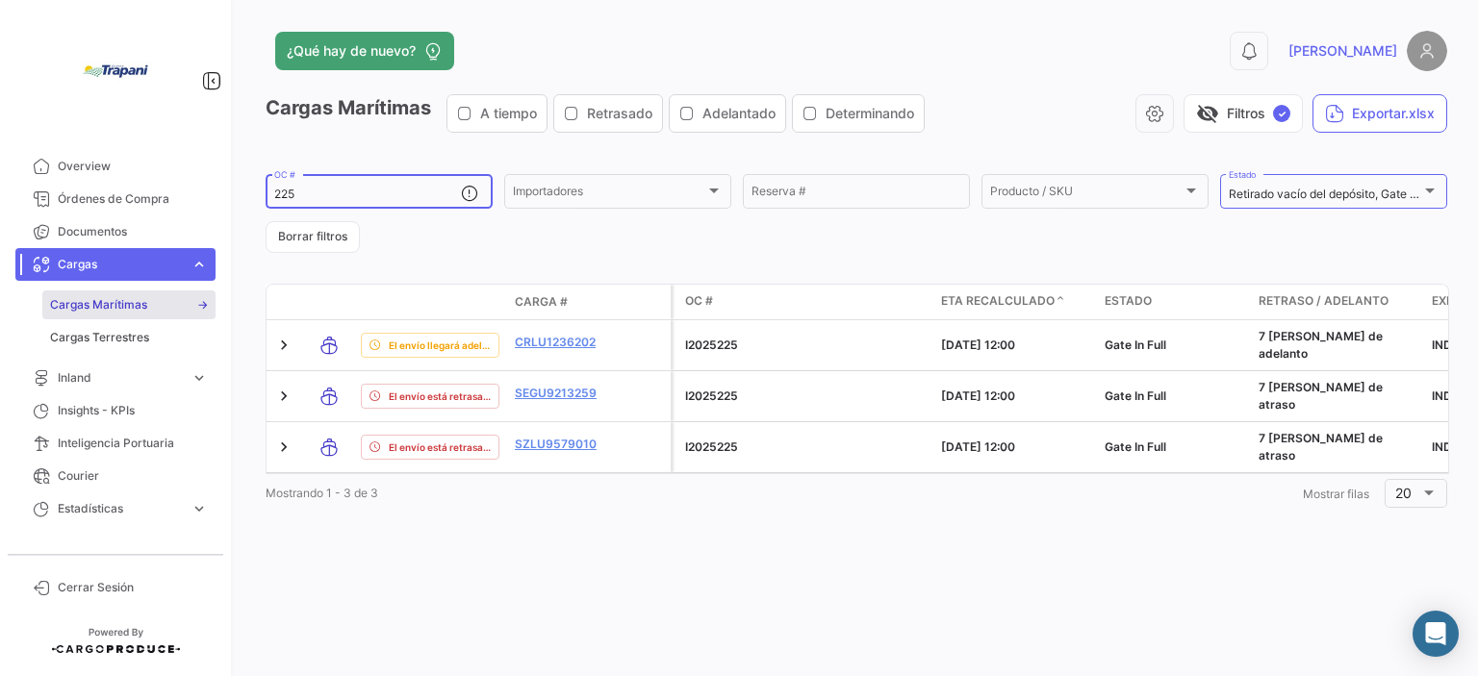  I want to click on span: Retrasado, so click(620, 114).